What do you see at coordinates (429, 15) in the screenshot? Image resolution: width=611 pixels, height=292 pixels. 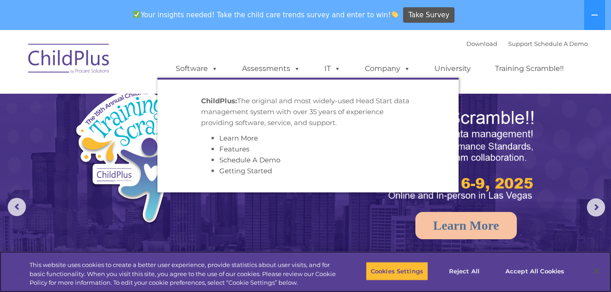 I see `span: Take Survey` at bounding box center [429, 15].